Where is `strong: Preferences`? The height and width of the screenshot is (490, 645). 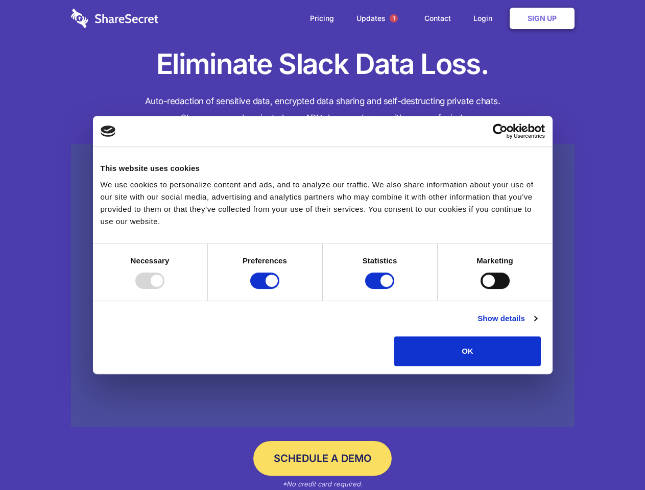 strong: Preferences is located at coordinates (265, 261).